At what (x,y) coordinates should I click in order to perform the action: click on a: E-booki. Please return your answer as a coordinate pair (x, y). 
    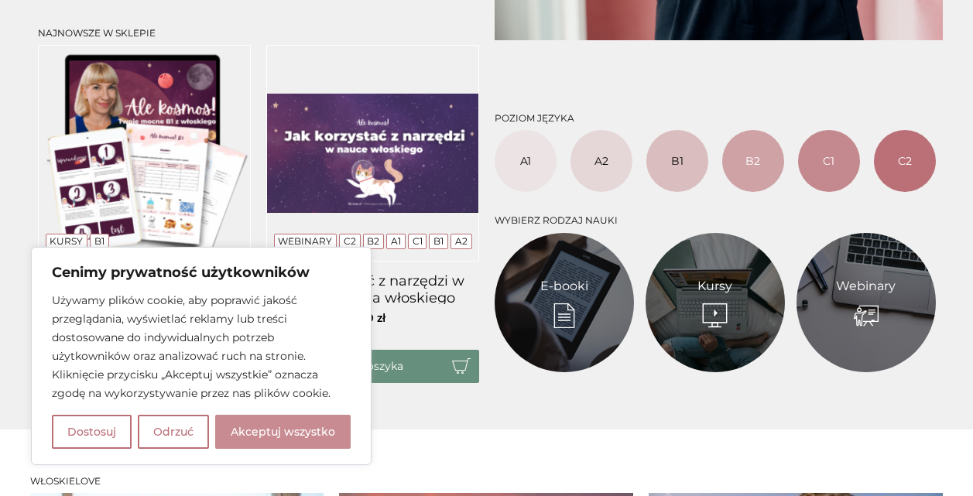
    Looking at the image, I should click on (564, 286).